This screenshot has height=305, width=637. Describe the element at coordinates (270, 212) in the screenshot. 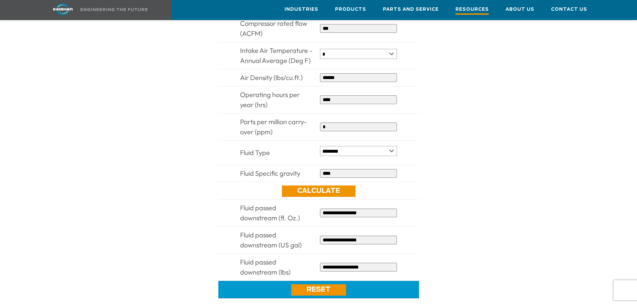

I see `span: Fluid passed downstream (fl. Oz.)` at that location.